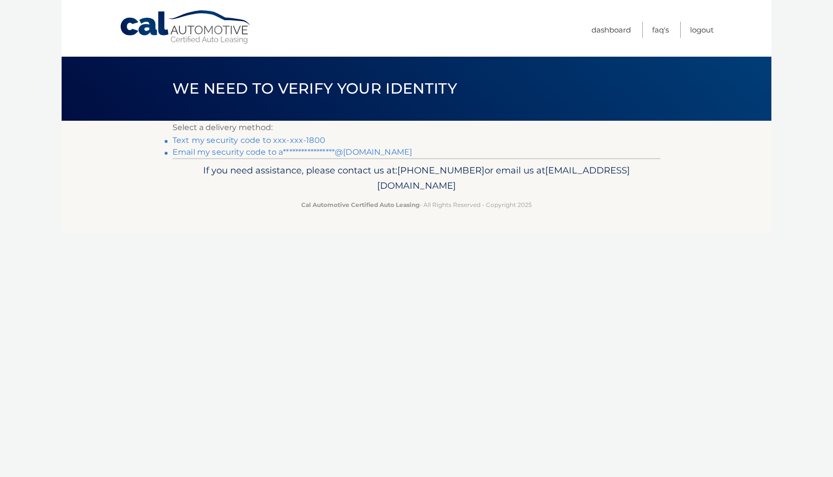 This screenshot has height=477, width=833. I want to click on p: Select a delivery method:, so click(417, 128).